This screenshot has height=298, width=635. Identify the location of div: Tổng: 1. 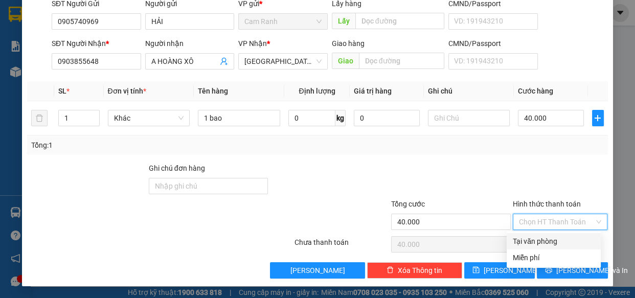
(139, 145).